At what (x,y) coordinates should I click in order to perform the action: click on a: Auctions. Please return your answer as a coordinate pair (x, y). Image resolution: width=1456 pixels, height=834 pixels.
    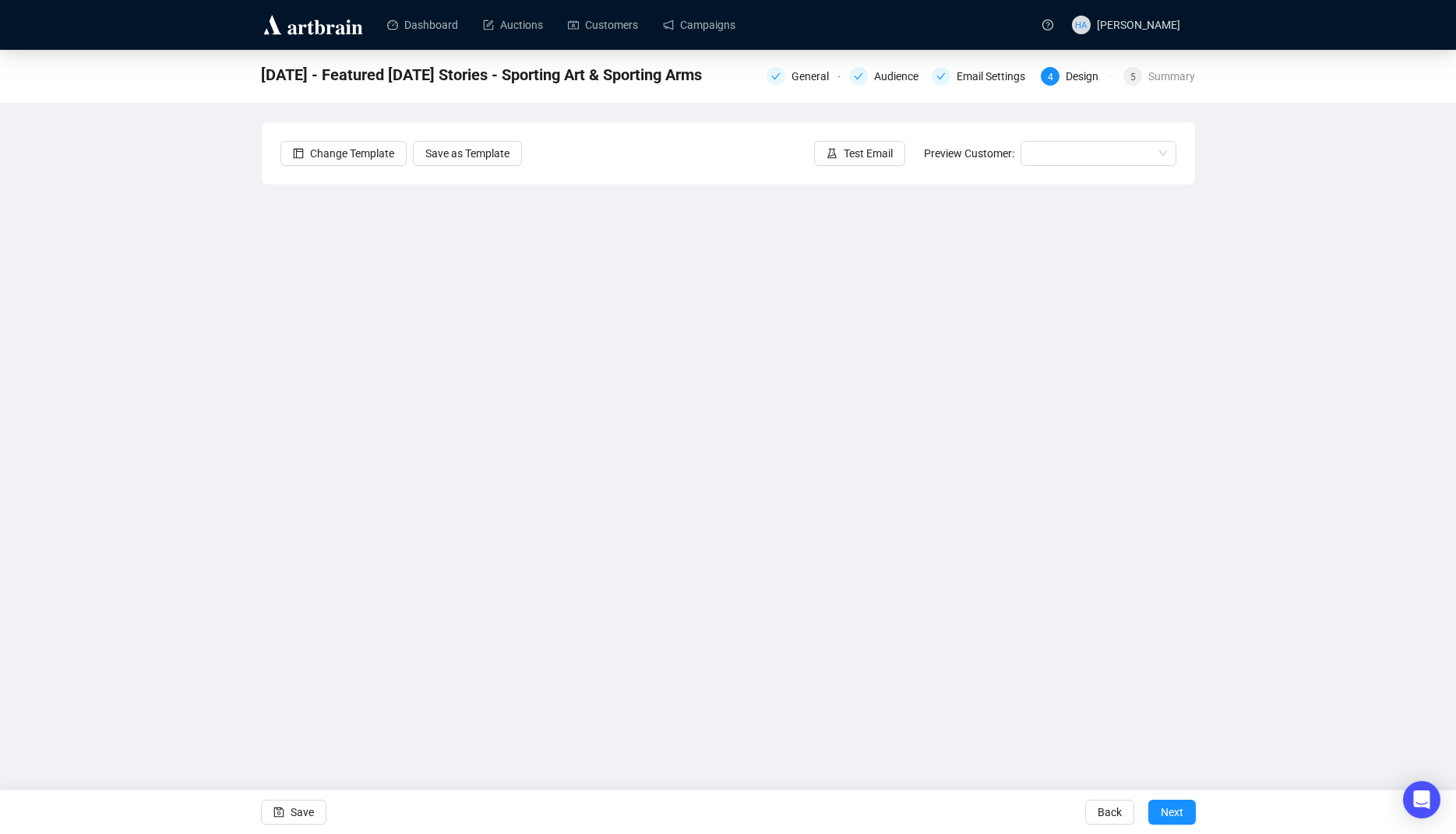
    Looking at the image, I should click on (512, 25).